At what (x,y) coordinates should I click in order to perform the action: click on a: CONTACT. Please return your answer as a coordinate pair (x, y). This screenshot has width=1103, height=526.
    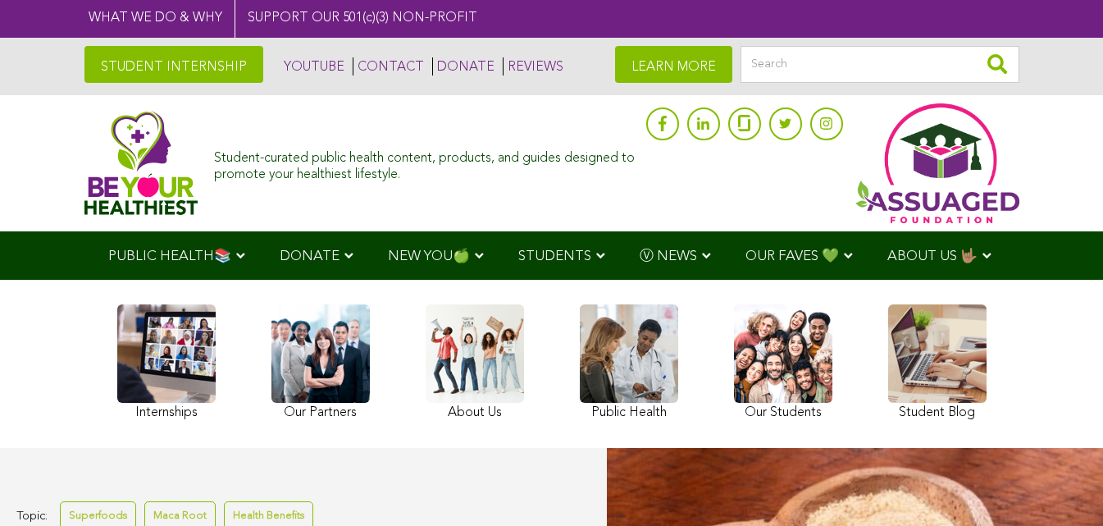
    Looking at the image, I should click on (388, 66).